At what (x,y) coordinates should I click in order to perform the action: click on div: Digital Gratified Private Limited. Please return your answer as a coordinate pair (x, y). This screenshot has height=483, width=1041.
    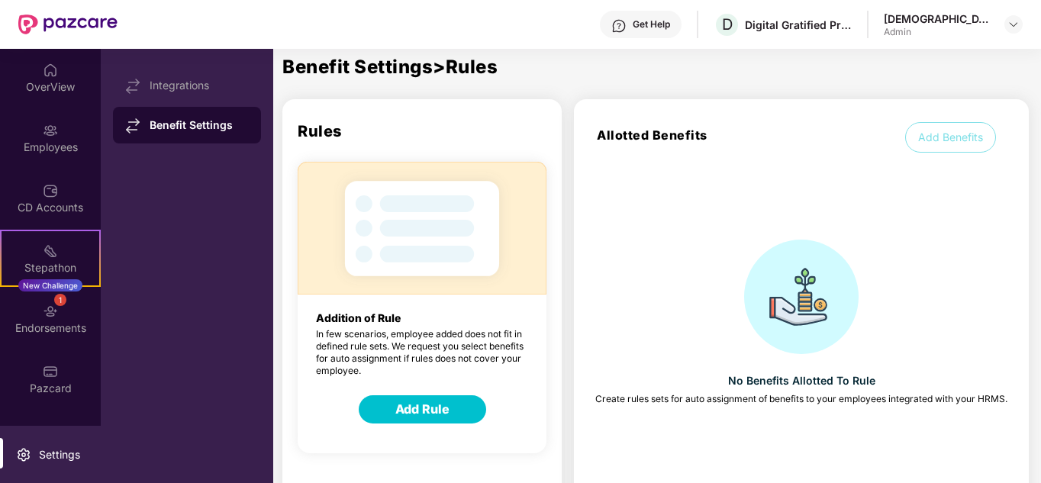
    Looking at the image, I should click on (799, 24).